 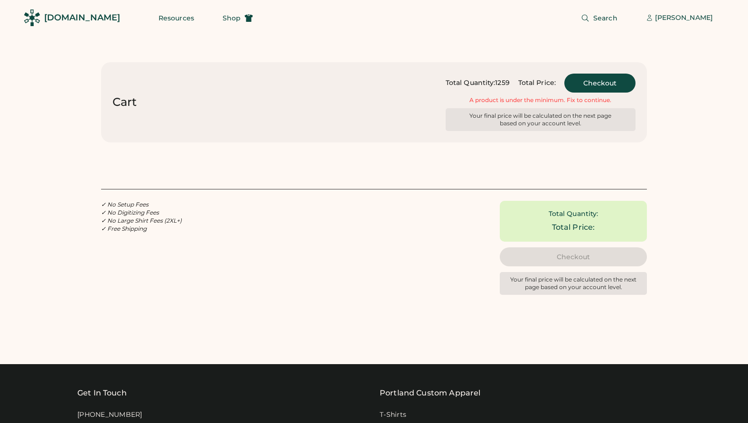 I want to click on a: T-Shirts, so click(x=393, y=415).